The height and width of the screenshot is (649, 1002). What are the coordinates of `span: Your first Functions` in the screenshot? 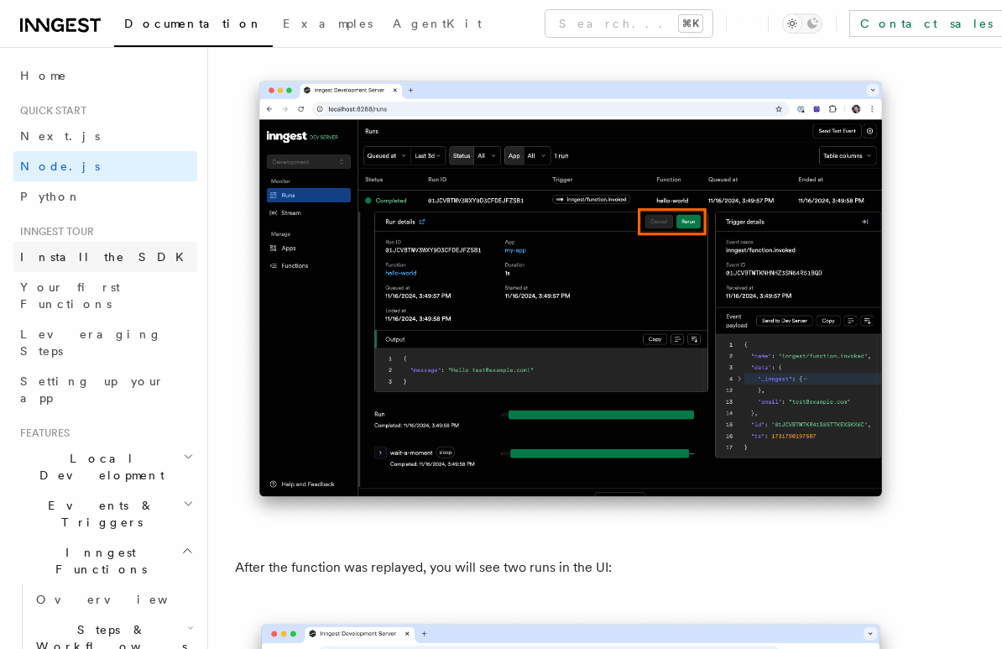 It's located at (70, 295).